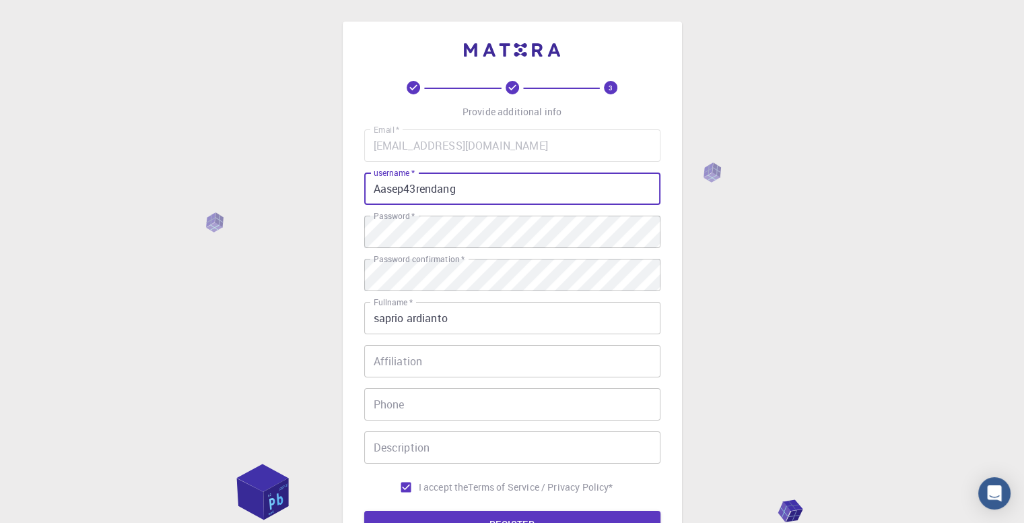 Image resolution: width=1024 pixels, height=523 pixels. I want to click on text: 3, so click(611, 88).